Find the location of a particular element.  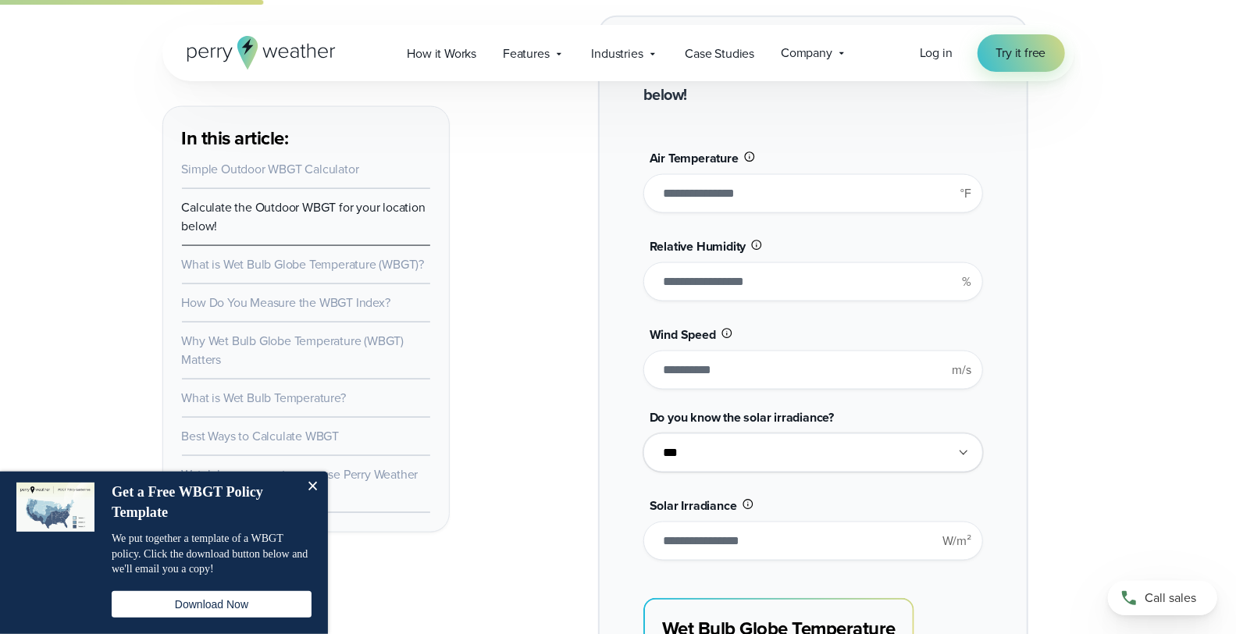

a: Try it free is located at coordinates (1021, 53).